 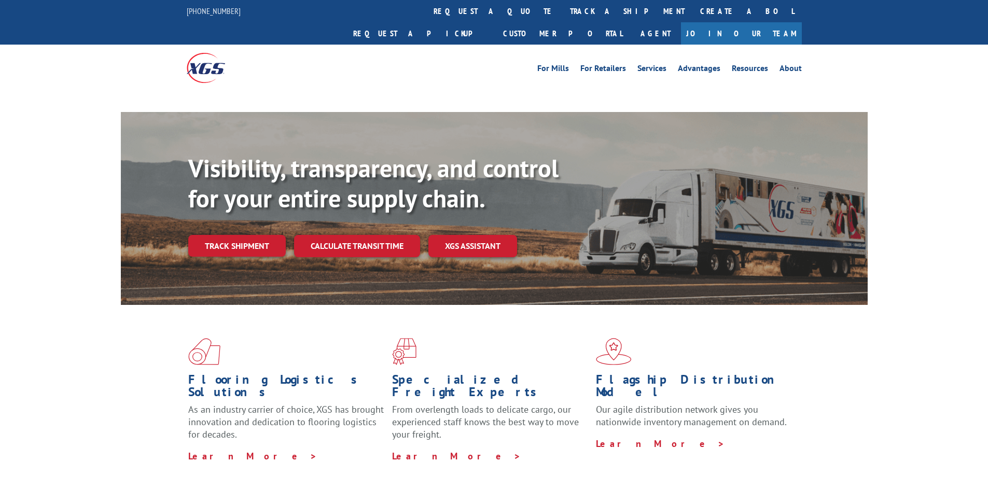 I want to click on h1: Specialized Freight Experts, so click(x=490, y=389).